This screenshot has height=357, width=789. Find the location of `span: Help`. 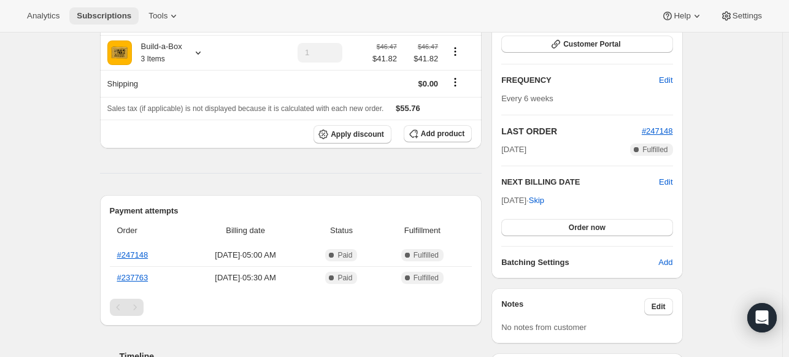

span: Help is located at coordinates (681, 16).